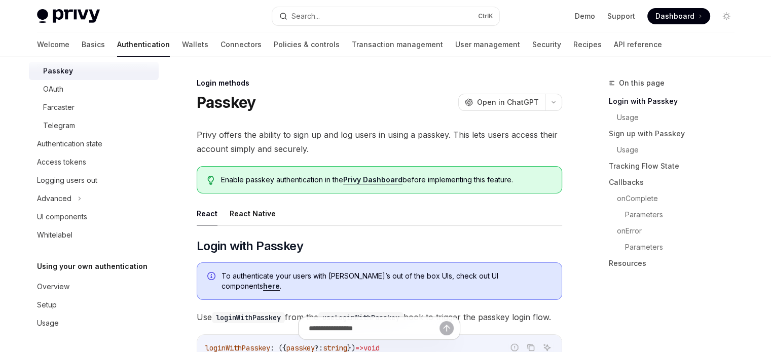  I want to click on div: Usage, so click(48, 323).